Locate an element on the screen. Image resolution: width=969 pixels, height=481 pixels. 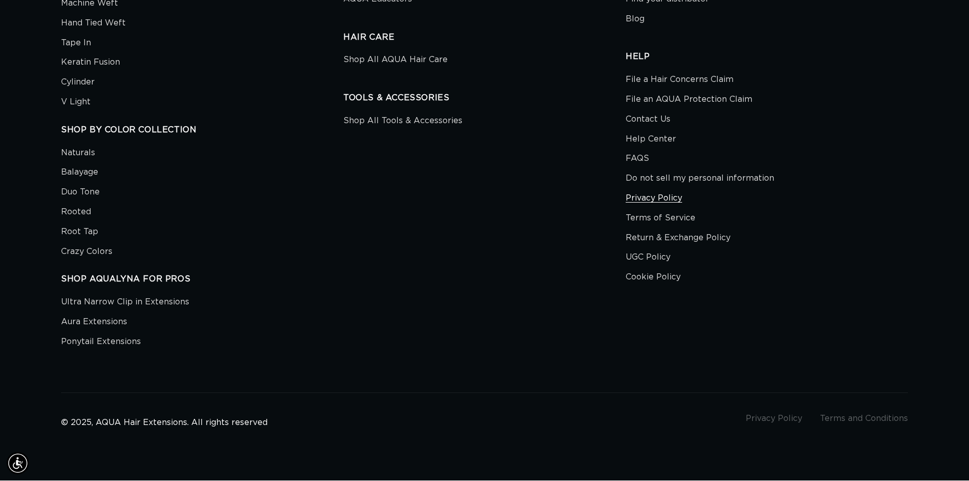
h2: HAIR CARE is located at coordinates (484, 37).